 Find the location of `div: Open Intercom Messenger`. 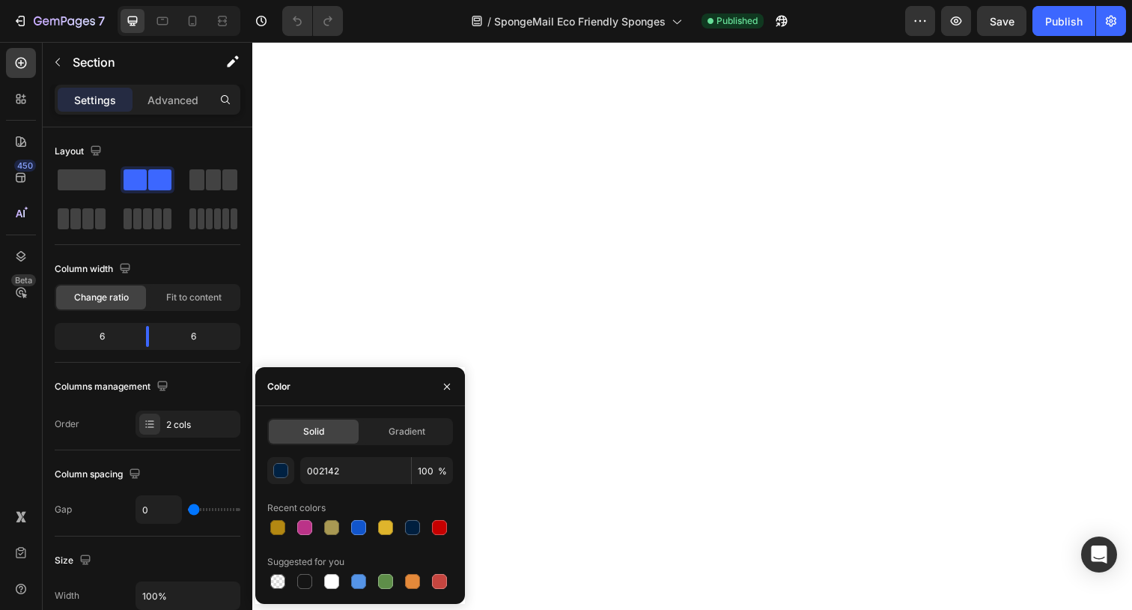

div: Open Intercom Messenger is located at coordinates (1099, 554).